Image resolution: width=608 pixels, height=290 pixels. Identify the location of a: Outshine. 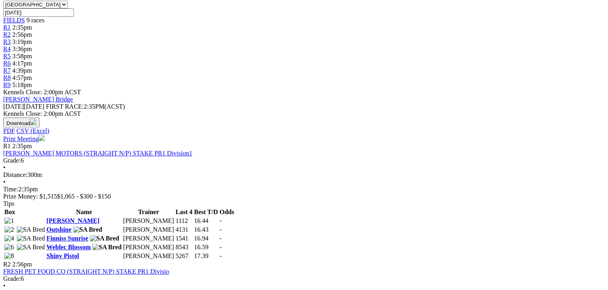
(59, 230).